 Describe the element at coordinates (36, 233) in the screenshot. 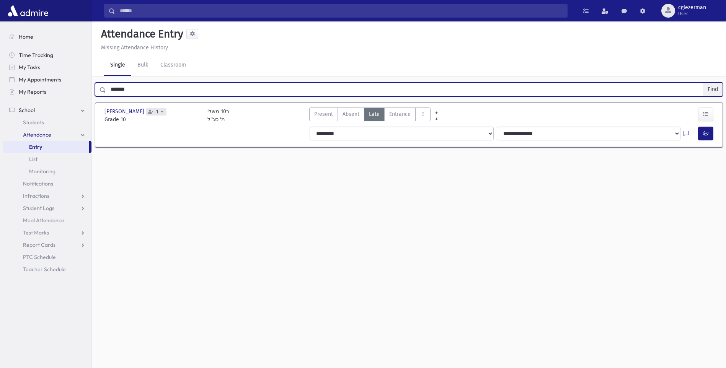

I see `span: Test Marks` at that location.